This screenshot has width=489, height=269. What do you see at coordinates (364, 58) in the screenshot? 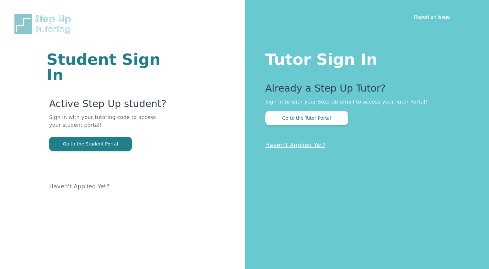
I see `h1: Tutor Sign In` at bounding box center [364, 58].